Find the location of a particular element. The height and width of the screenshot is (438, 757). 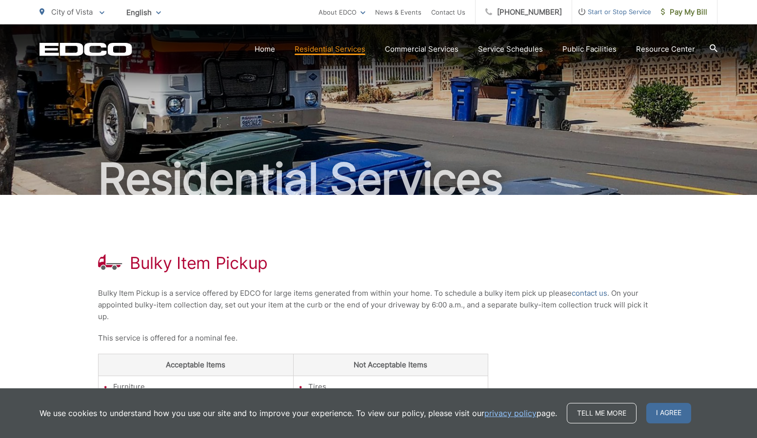

h2: Residential Services is located at coordinates (378, 179).